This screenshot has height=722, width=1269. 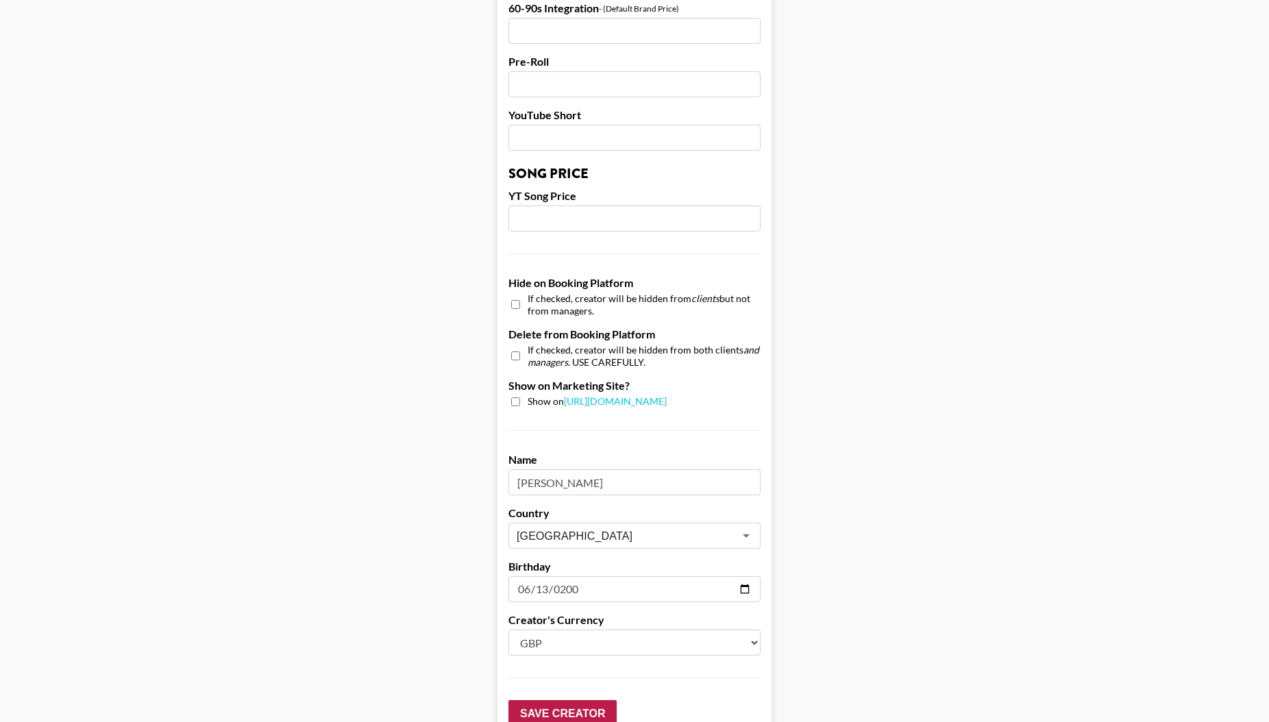 What do you see at coordinates (554, 8) in the screenshot?
I see `label: 60-90s Integration` at bounding box center [554, 8].